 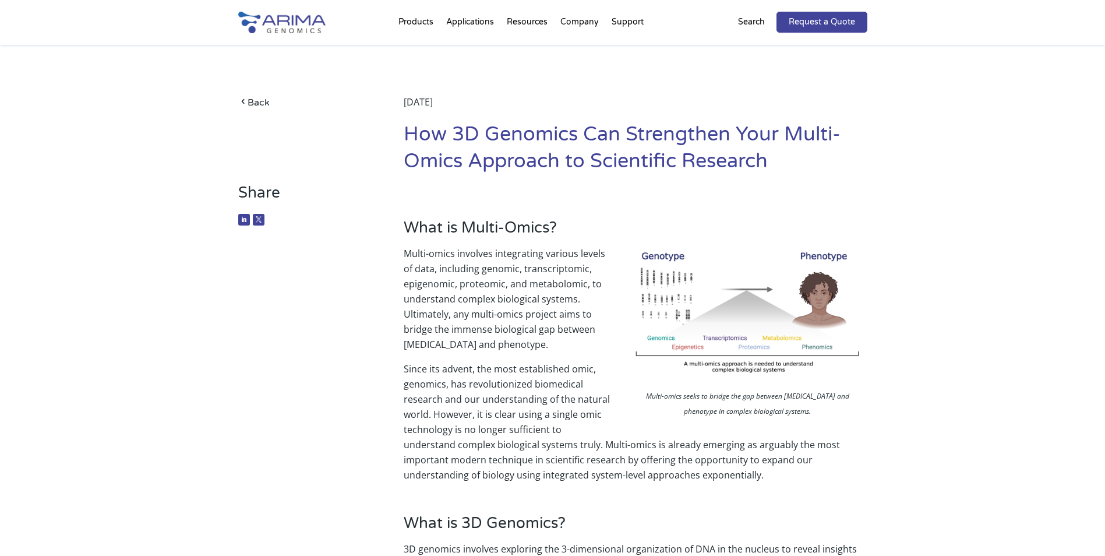 I want to click on a: Request a Quote, so click(x=822, y=22).